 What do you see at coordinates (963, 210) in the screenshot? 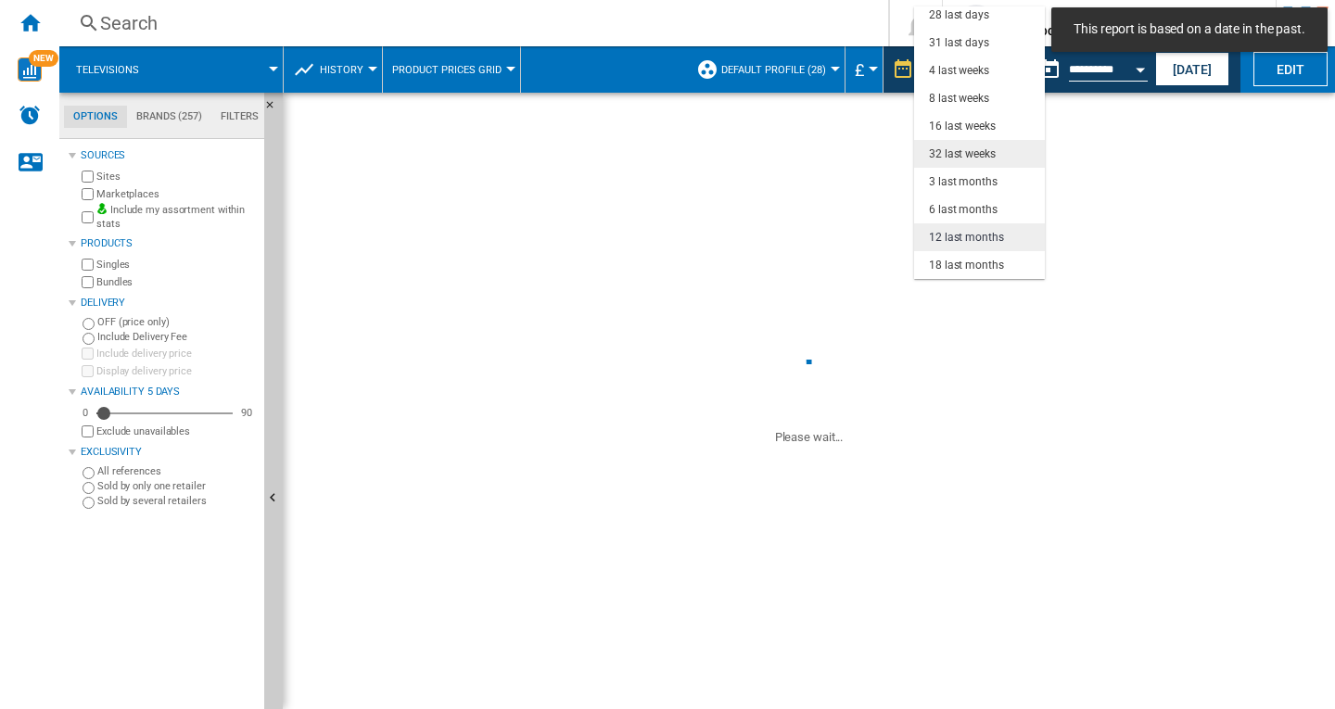
I see `div: 6 last months` at bounding box center [963, 210].